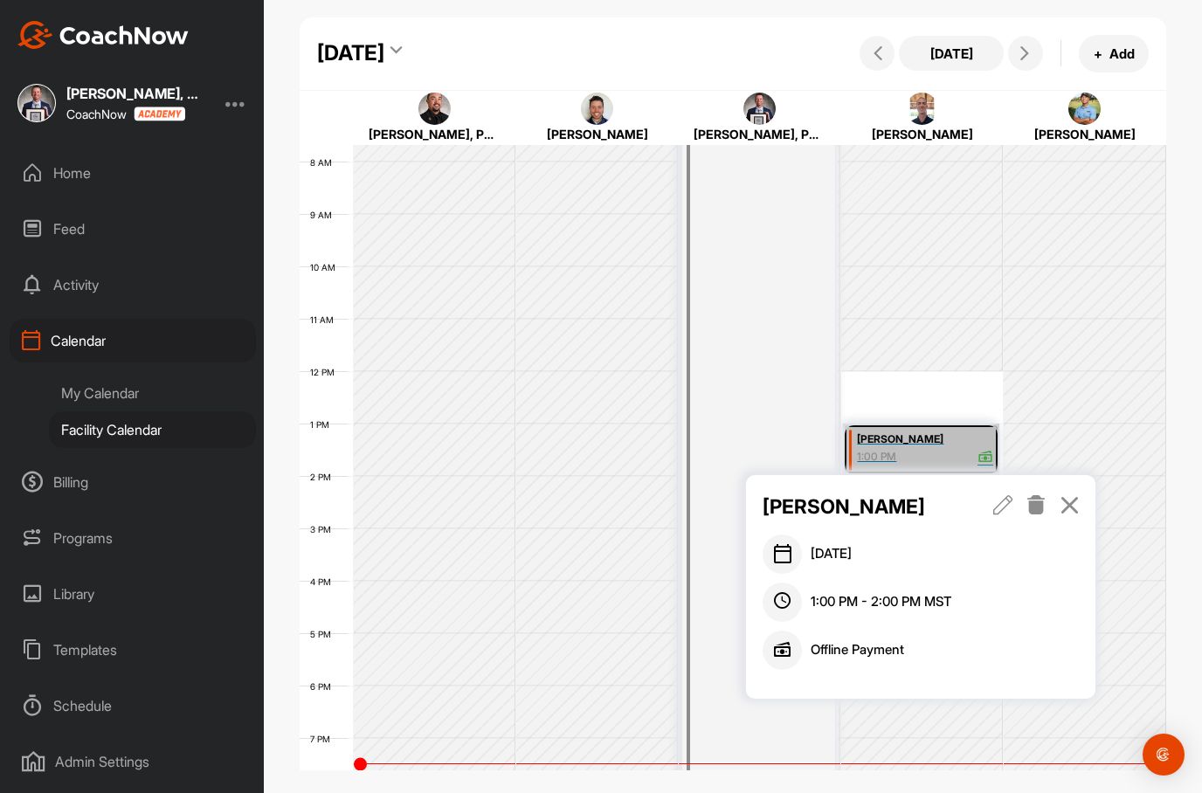  Describe the element at coordinates (324, 477) in the screenshot. I see `div: 2 PM` at that location.